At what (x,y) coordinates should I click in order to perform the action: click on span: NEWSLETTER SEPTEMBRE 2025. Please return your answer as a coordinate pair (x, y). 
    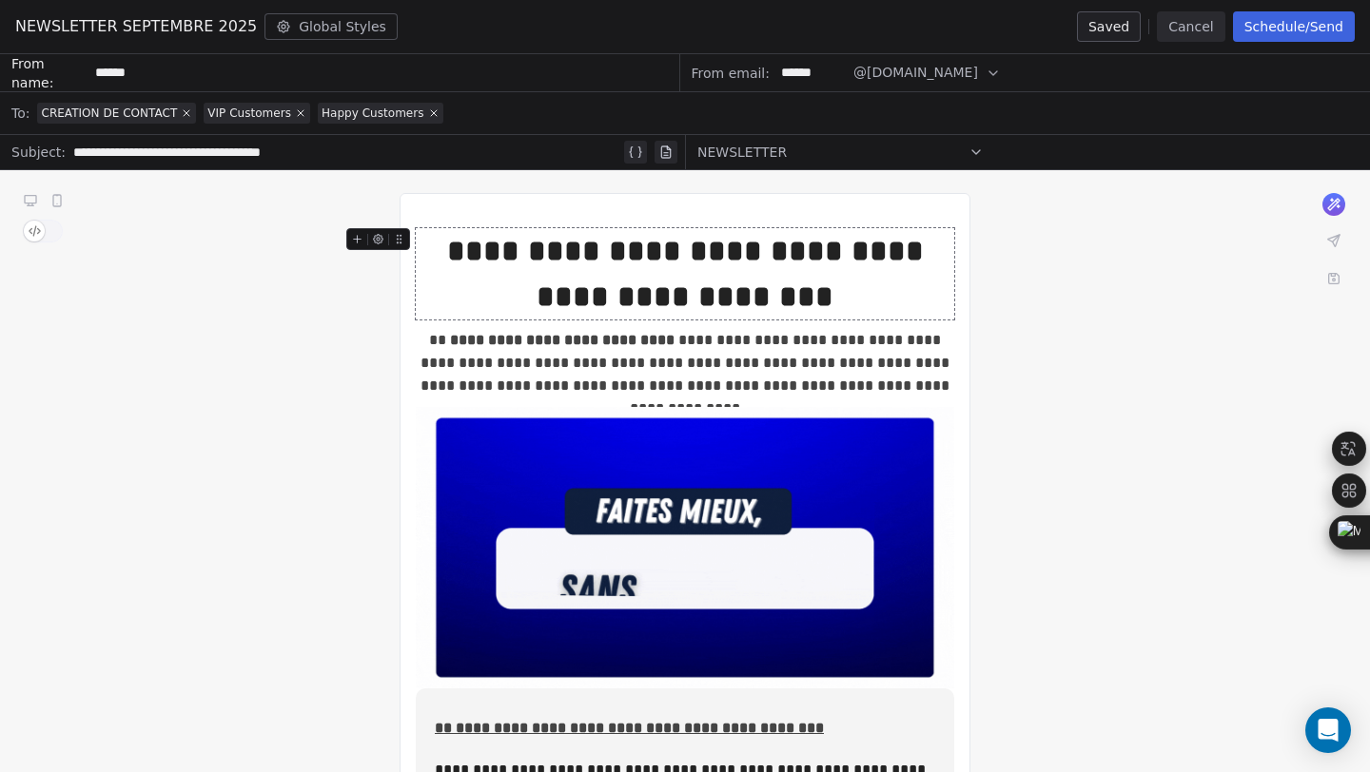
    Looking at the image, I should click on (136, 27).